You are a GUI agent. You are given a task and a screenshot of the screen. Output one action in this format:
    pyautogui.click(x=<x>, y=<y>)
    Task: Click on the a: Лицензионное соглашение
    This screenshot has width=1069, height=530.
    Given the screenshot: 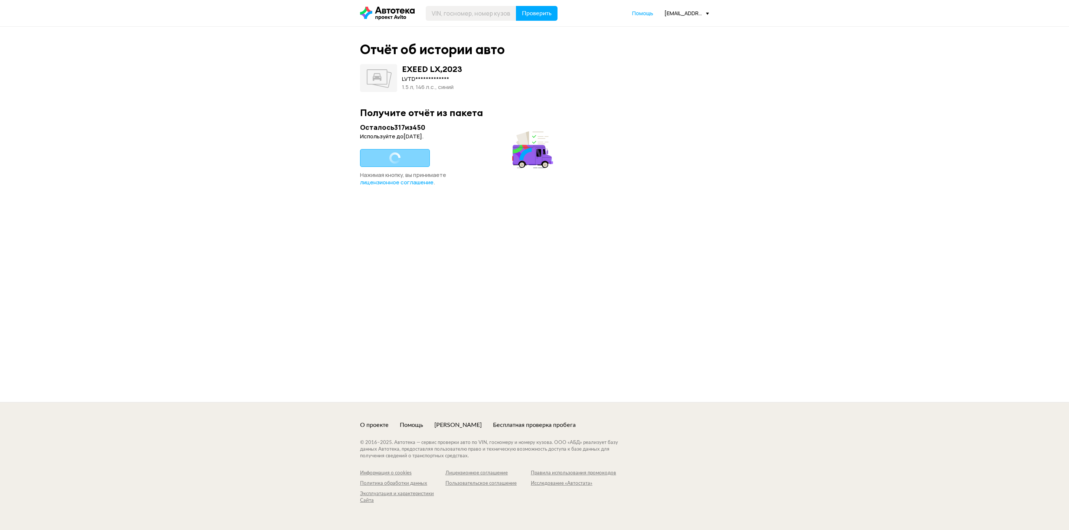 What is the action you would take?
    pyautogui.click(x=488, y=474)
    